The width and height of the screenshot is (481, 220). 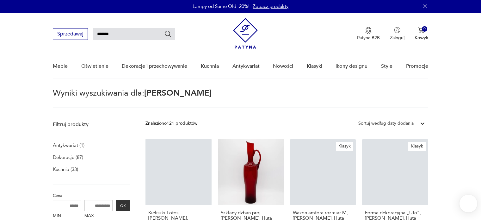 What do you see at coordinates (246, 66) in the screenshot?
I see `a: Antykwariat` at bounding box center [246, 66].